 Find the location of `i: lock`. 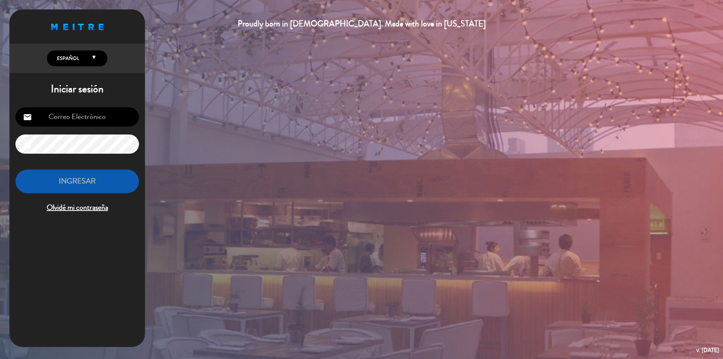

i: lock is located at coordinates (27, 144).